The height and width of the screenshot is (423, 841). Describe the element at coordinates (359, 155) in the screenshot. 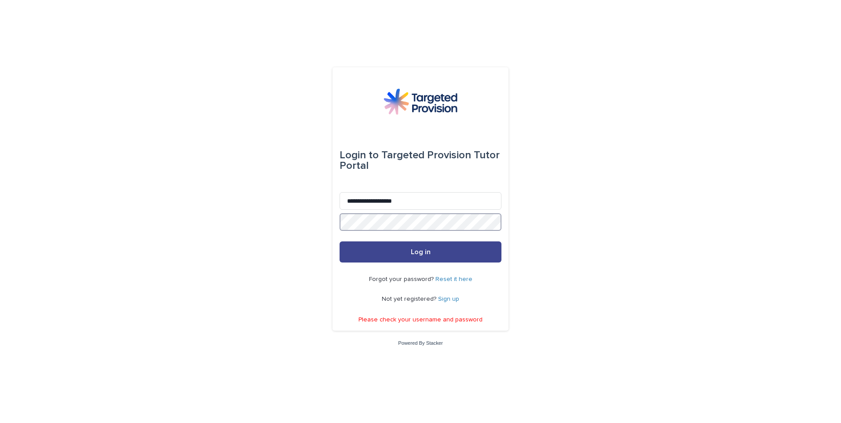

I see `span: Login to` at that location.